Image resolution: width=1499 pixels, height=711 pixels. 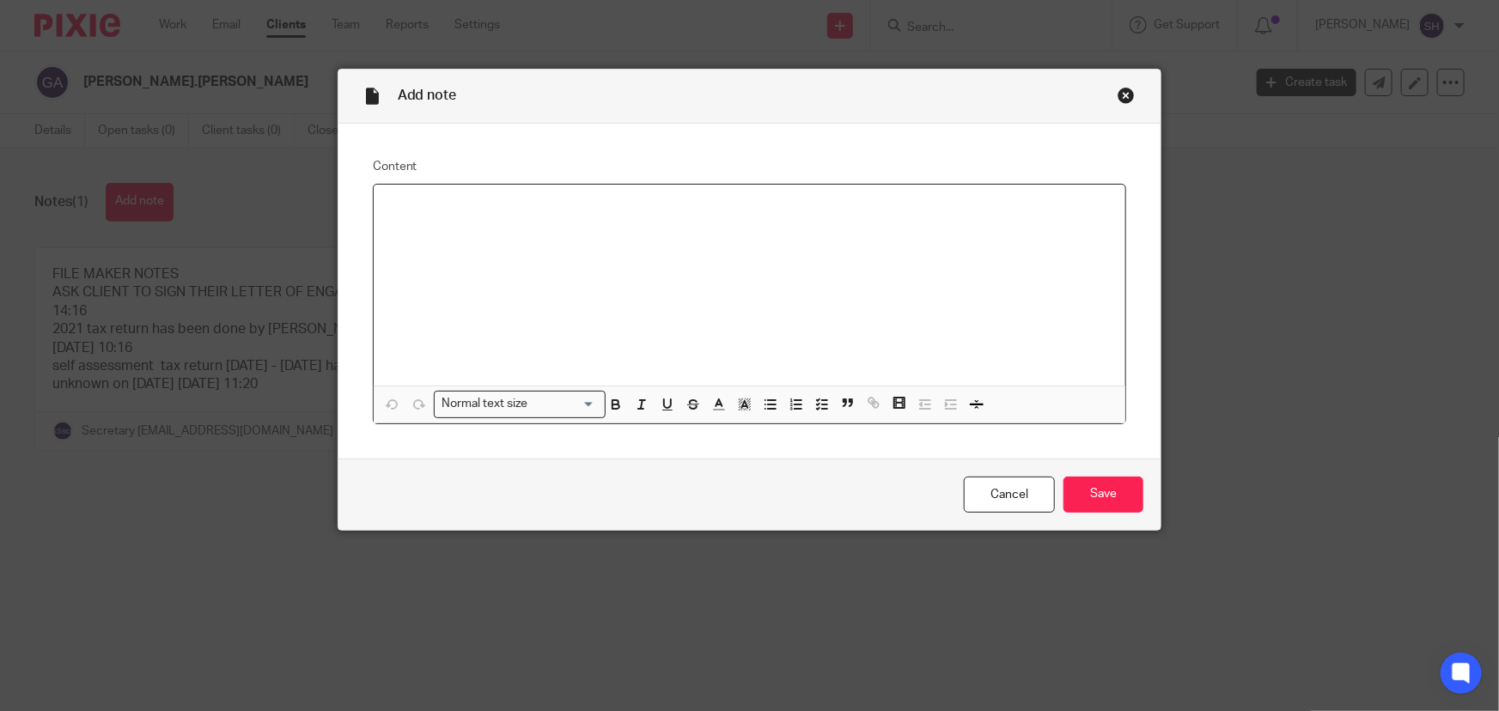 What do you see at coordinates (427, 95) in the screenshot?
I see `span: Add note` at bounding box center [427, 95].